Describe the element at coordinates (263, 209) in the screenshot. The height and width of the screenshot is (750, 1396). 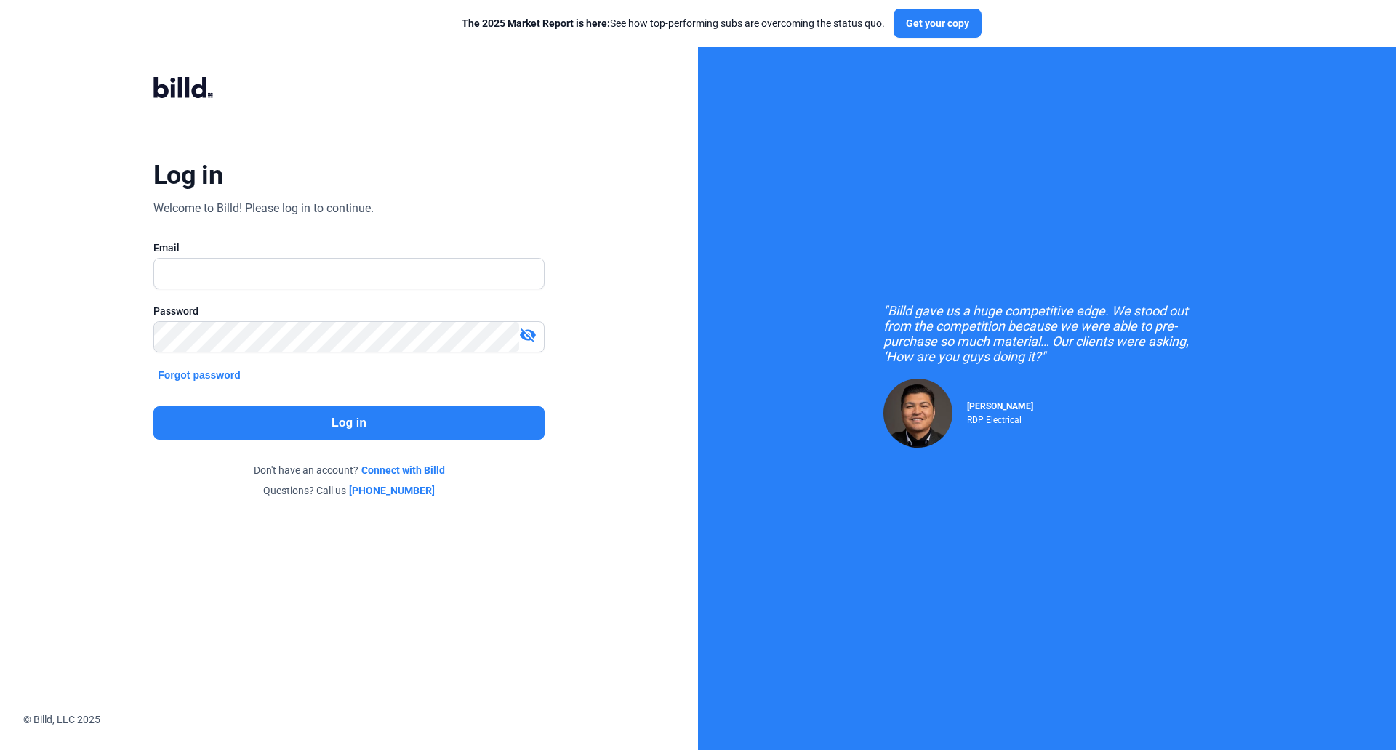
I see `div: Welcome to Billd! Please log in to continue.` at that location.